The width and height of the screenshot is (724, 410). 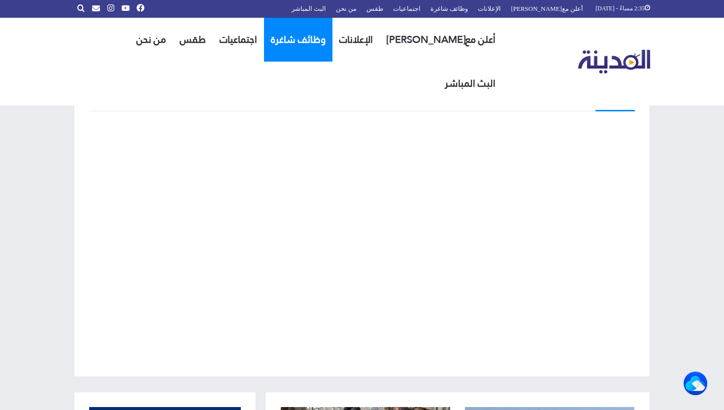 What do you see at coordinates (470, 83) in the screenshot?
I see `a: البث المباشر` at bounding box center [470, 83].